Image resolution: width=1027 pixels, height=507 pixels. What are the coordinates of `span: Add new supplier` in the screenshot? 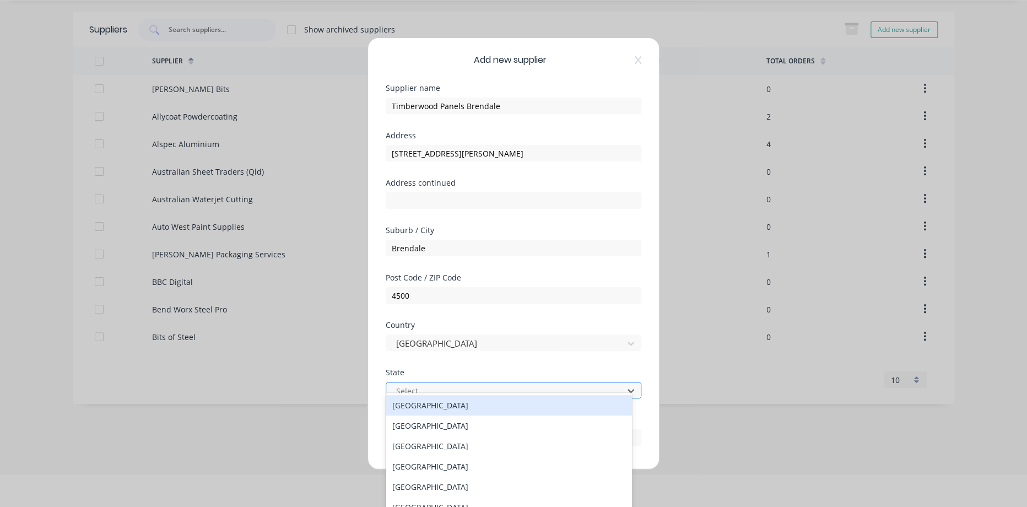 It's located at (510, 60).